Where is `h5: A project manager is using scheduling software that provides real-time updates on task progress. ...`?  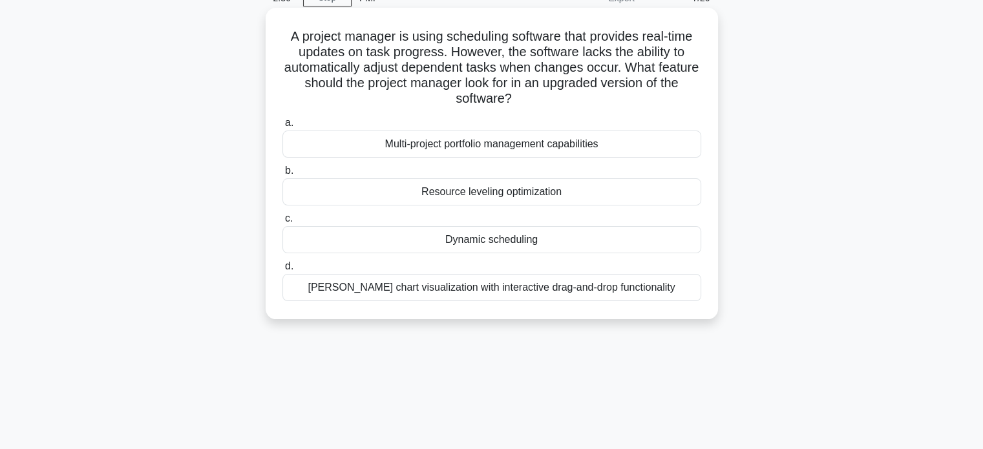 h5: A project manager is using scheduling software that provides real-time updates on task progress. ... is located at coordinates (492, 68).